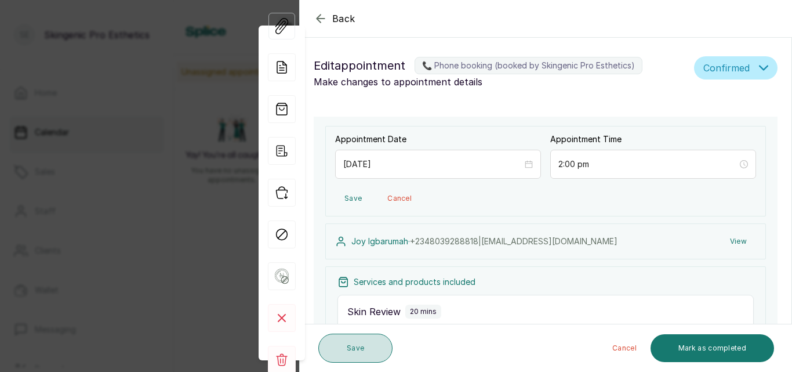 Image resolution: width=792 pixels, height=372 pixels. Describe the element at coordinates (371, 139) in the screenshot. I see `label: Appointment Date` at that location.